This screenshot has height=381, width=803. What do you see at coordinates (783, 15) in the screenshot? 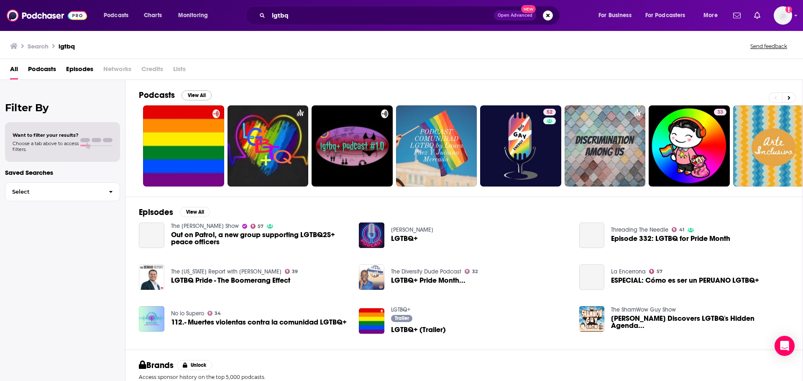
I see `span: Logged in as LaurenKenyon` at bounding box center [783, 15].